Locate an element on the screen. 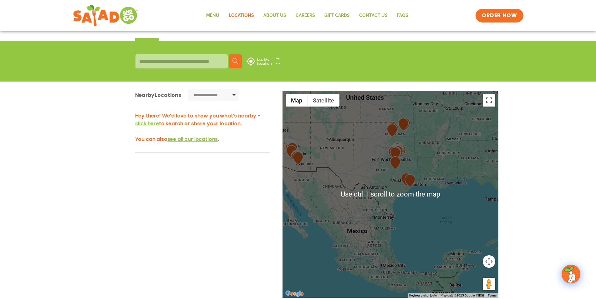 This screenshot has width=596, height=299. a: Open this area in Google Maps (opens a new window) is located at coordinates (294, 294).